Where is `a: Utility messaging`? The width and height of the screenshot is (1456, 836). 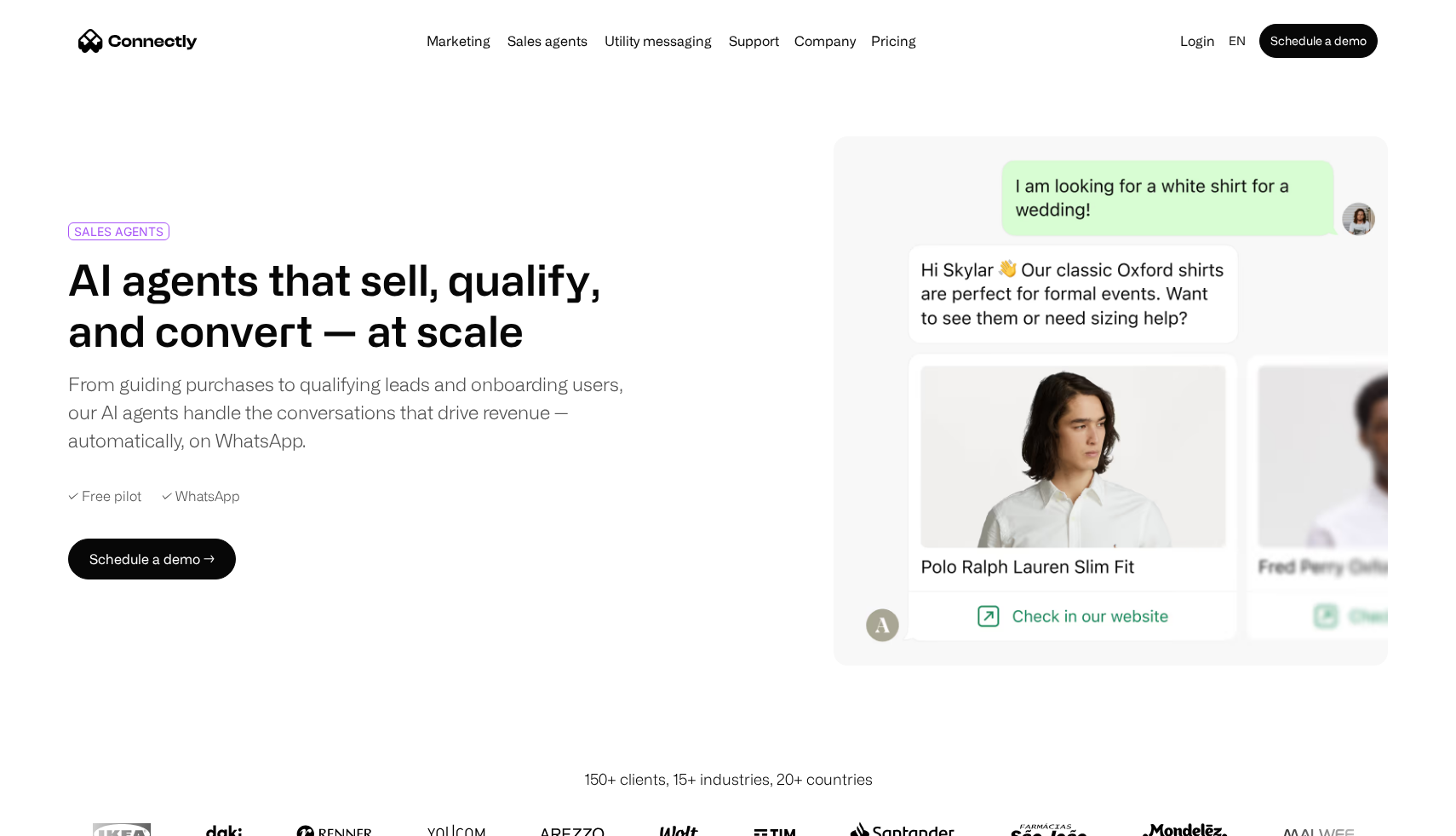 a: Utility messaging is located at coordinates (658, 41).